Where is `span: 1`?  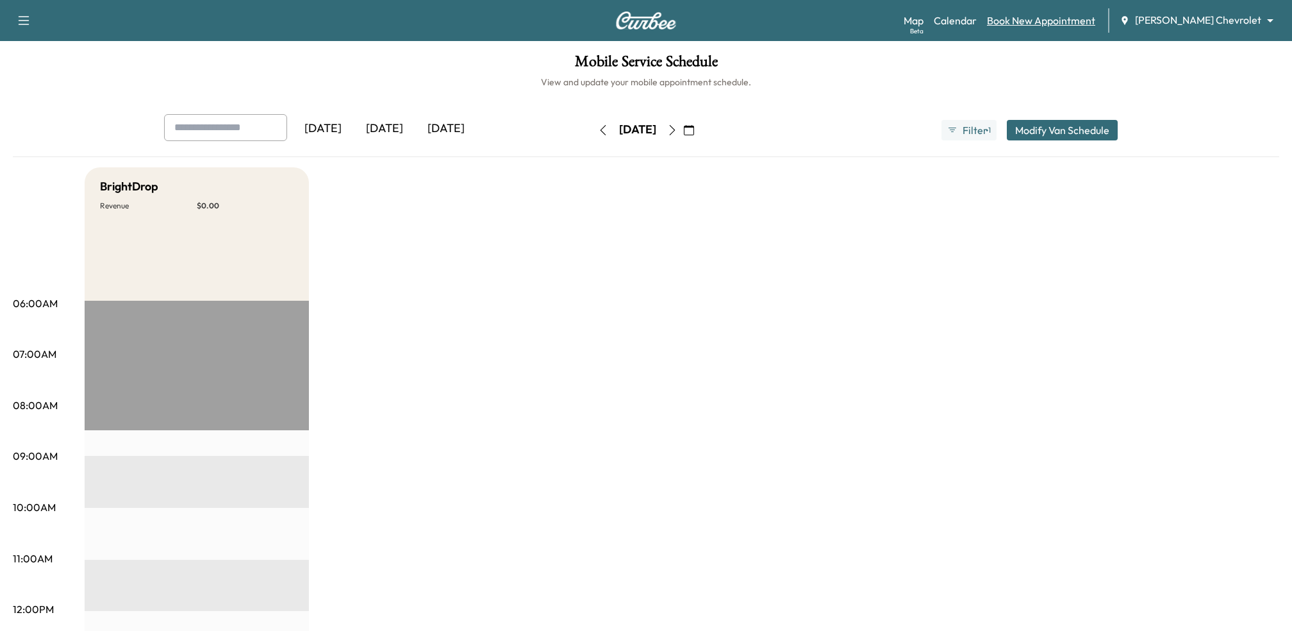
span: 1 is located at coordinates (990, 130).